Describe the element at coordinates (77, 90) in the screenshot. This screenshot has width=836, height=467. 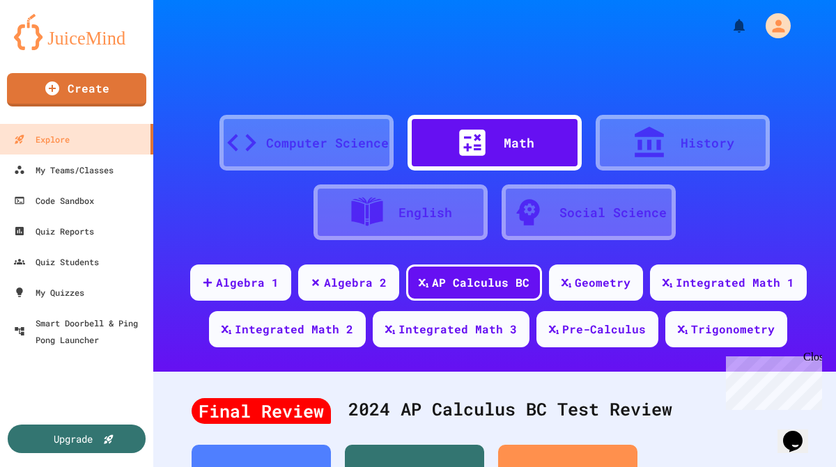
I see `a: Create` at that location.